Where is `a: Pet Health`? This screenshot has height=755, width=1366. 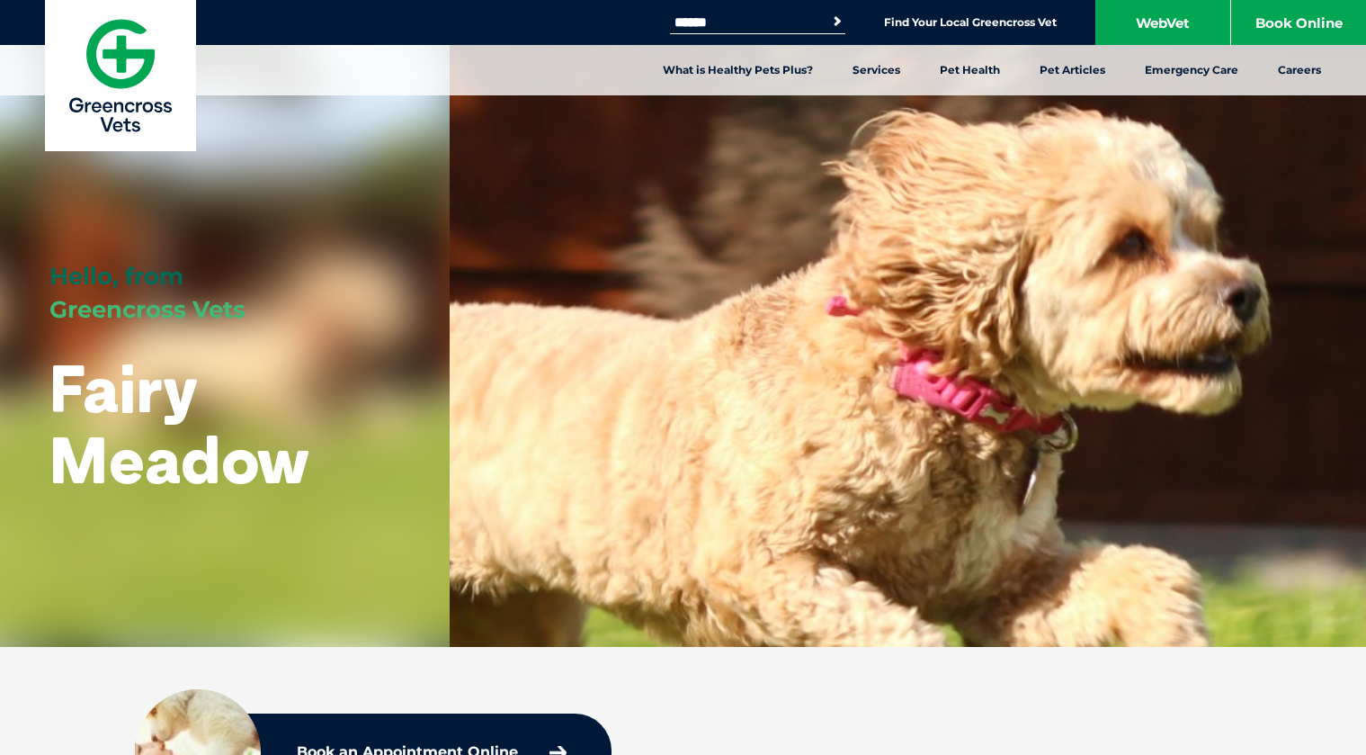
a: Pet Health is located at coordinates (970, 70).